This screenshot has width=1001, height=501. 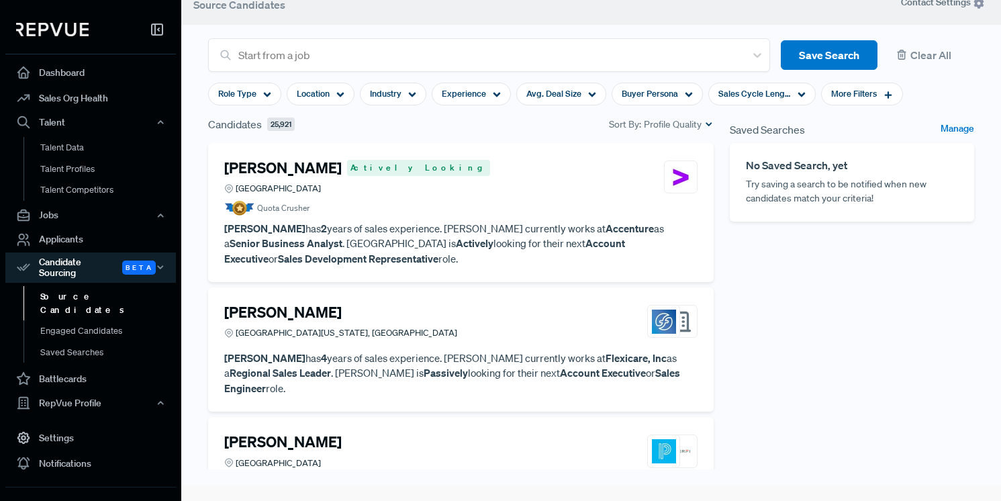 I want to click on div: Candidate Sourcing, so click(x=91, y=268).